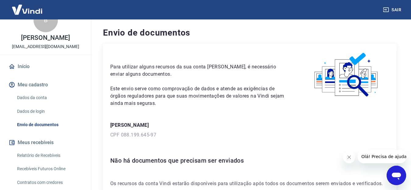 Image resolution: width=411 pixels, height=190 pixels. I want to click on a: Dados de login, so click(49, 111).